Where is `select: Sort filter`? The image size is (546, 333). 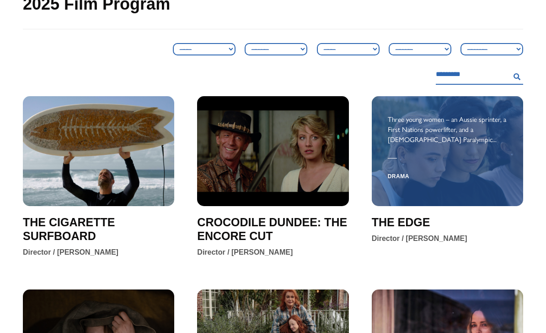 select: Sort filter is located at coordinates (276, 49).